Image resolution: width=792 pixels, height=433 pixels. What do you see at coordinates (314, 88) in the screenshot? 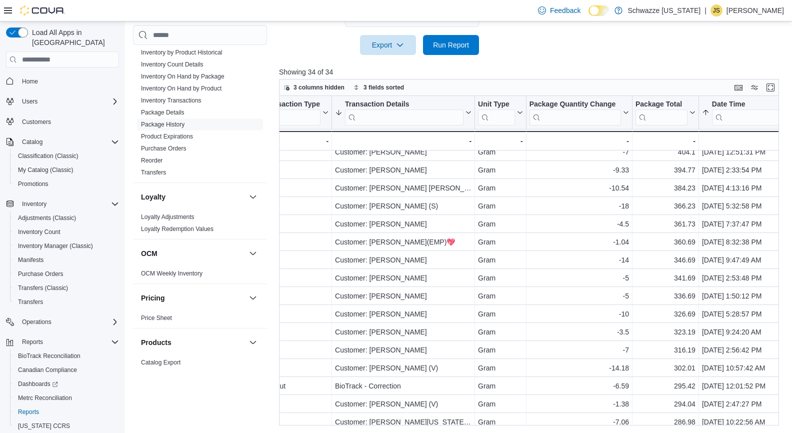
I see `button: 3 columns hidden` at bounding box center [314, 88].